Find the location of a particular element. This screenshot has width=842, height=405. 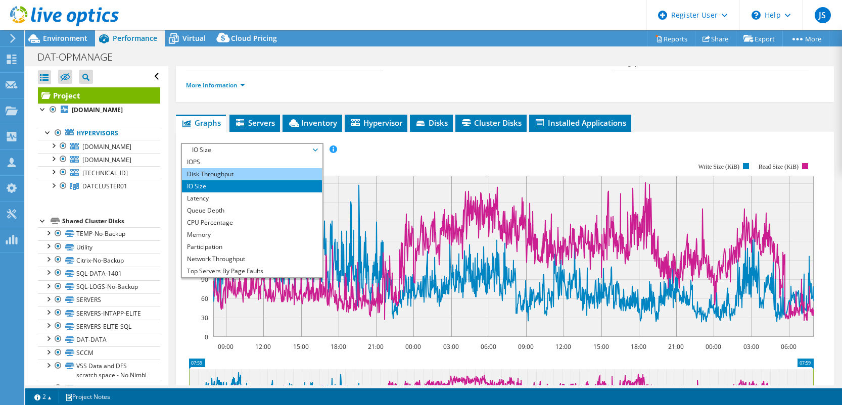

h1: DAT-OPMANAGE is located at coordinates (80, 57).